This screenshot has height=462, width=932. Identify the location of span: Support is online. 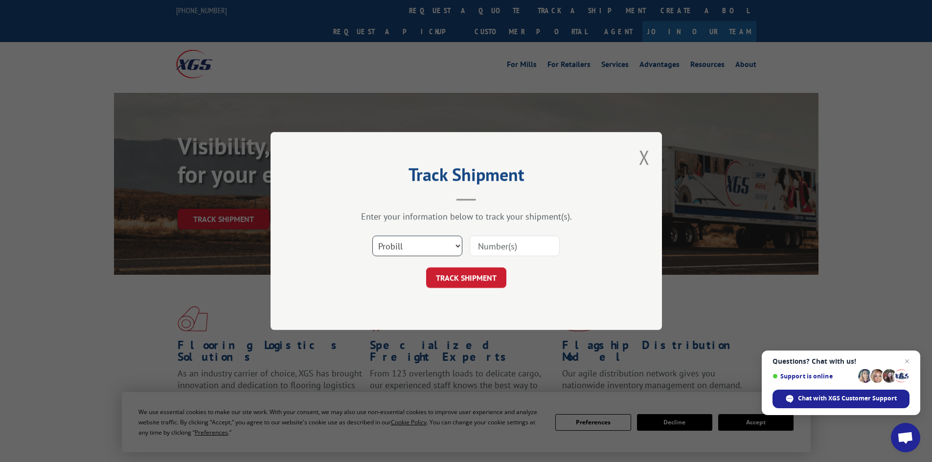
(814, 376).